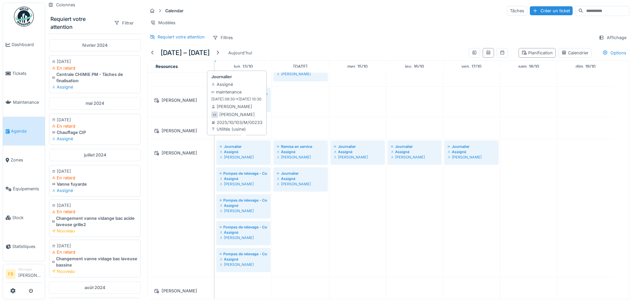  Describe the element at coordinates (240, 53) in the screenshot. I see `div: Aujourd'hui` at that location.